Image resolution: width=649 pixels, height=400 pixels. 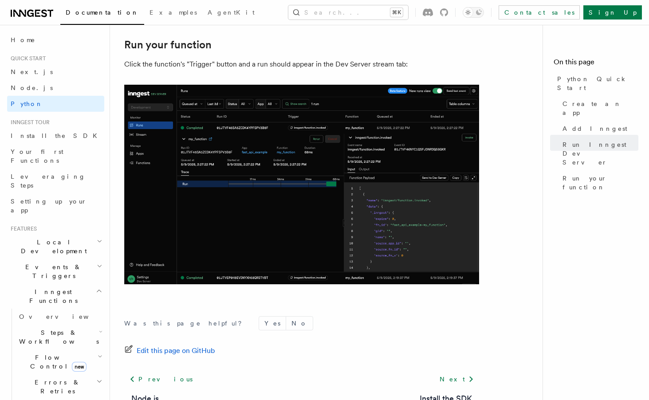 What do you see at coordinates (173, 13) in the screenshot?
I see `a: Examples` at bounding box center [173, 13].